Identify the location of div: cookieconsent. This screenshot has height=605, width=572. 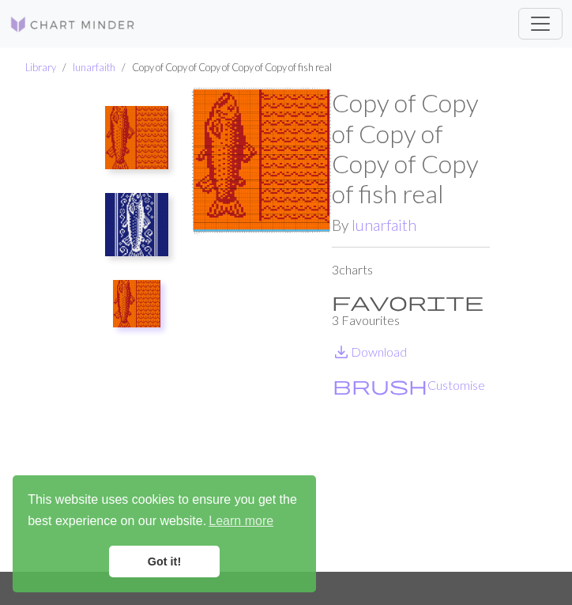
(164, 534).